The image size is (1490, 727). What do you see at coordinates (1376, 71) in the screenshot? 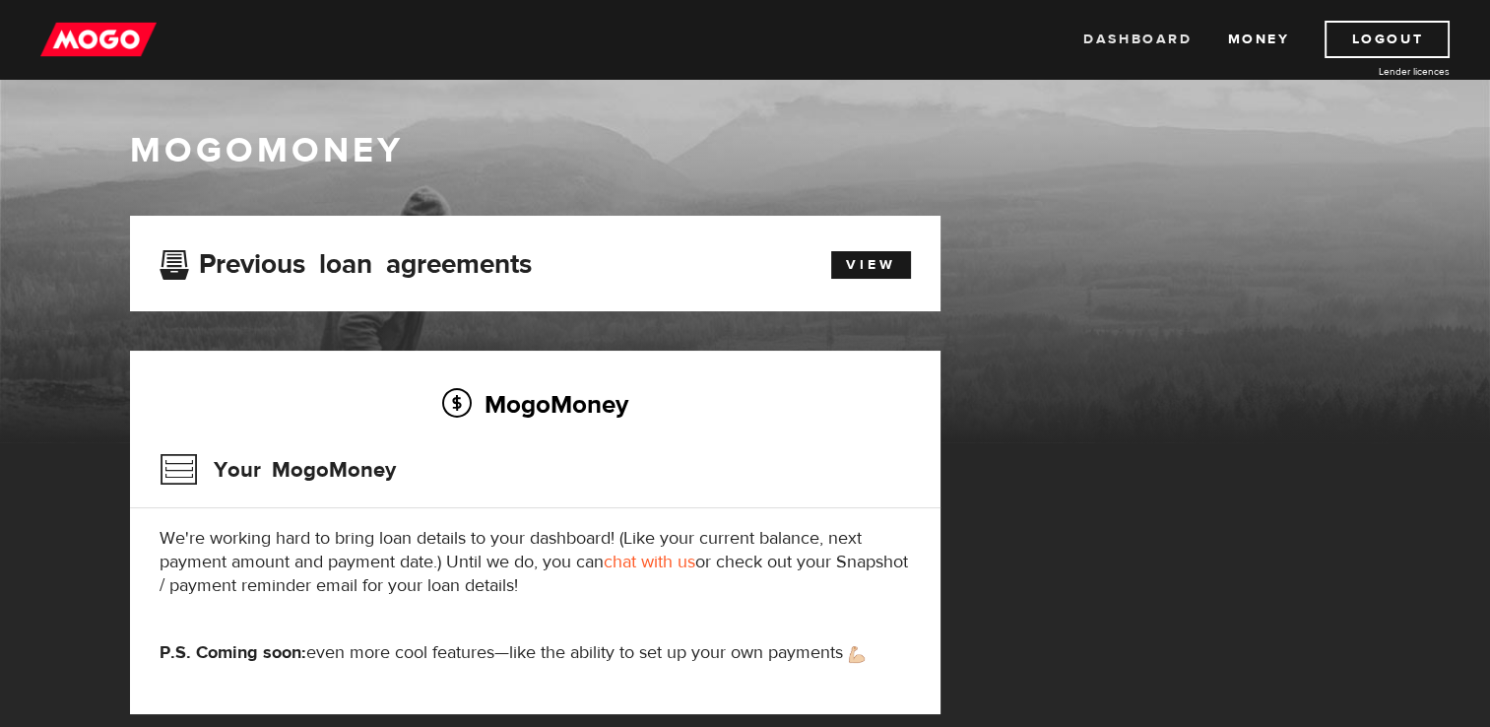
I see `a: Lender licences` at bounding box center [1376, 71].